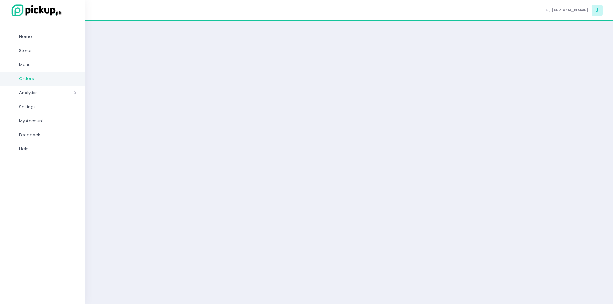  I want to click on span: Orders, so click(48, 79).